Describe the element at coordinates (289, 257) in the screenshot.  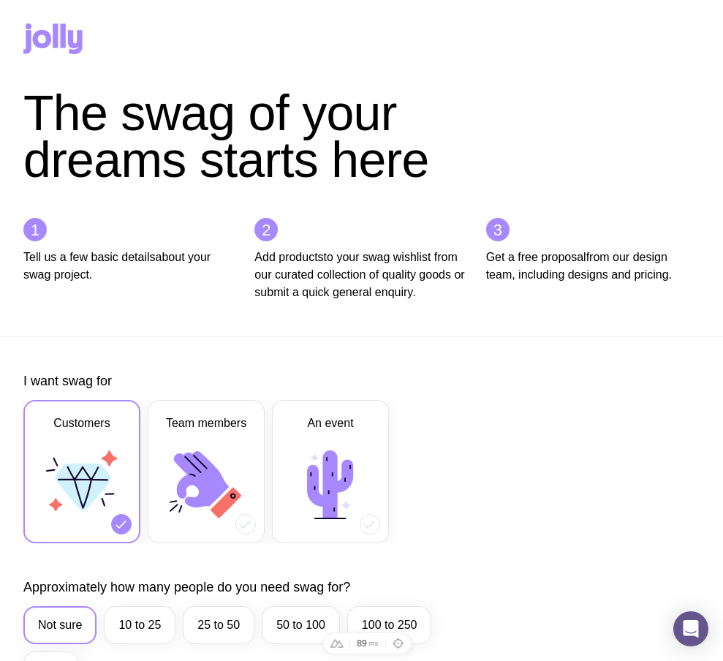
I see `strong: Add products` at that location.